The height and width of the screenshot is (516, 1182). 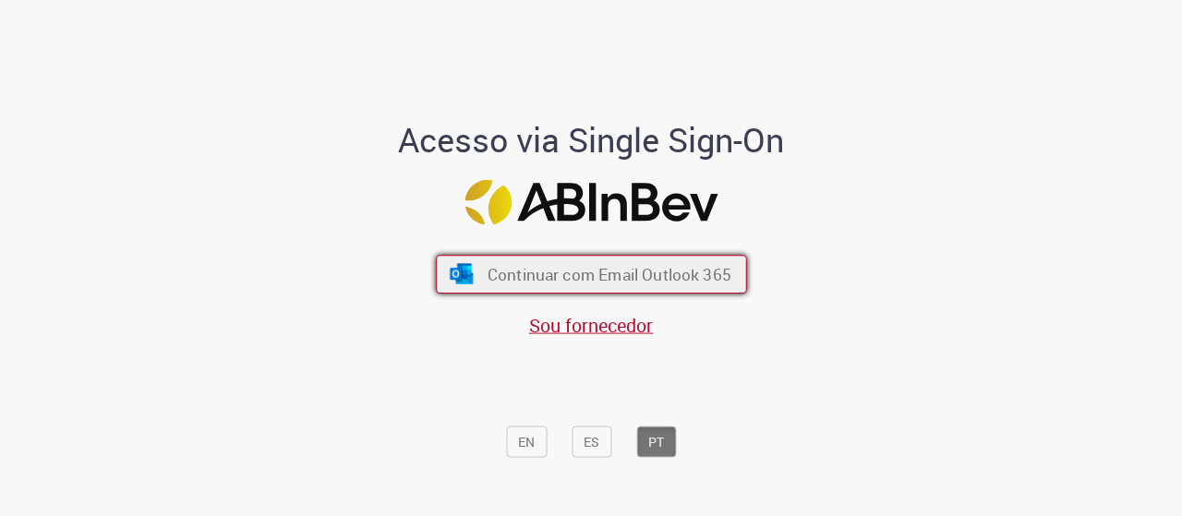 What do you see at coordinates (591, 139) in the screenshot?
I see `h1: Acesso via Single Sign-On` at bounding box center [591, 139].